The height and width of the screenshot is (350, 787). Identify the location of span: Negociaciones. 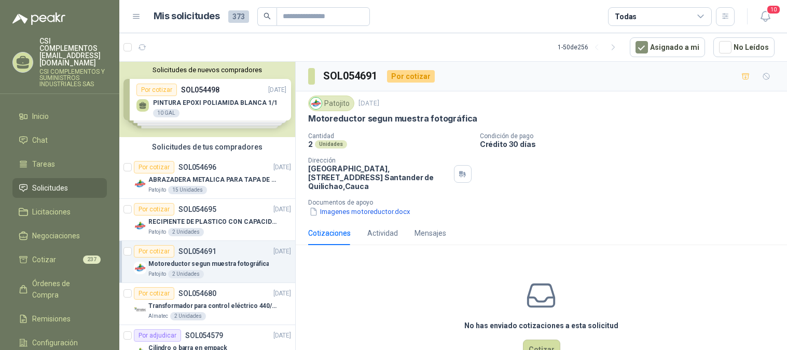
(56, 235).